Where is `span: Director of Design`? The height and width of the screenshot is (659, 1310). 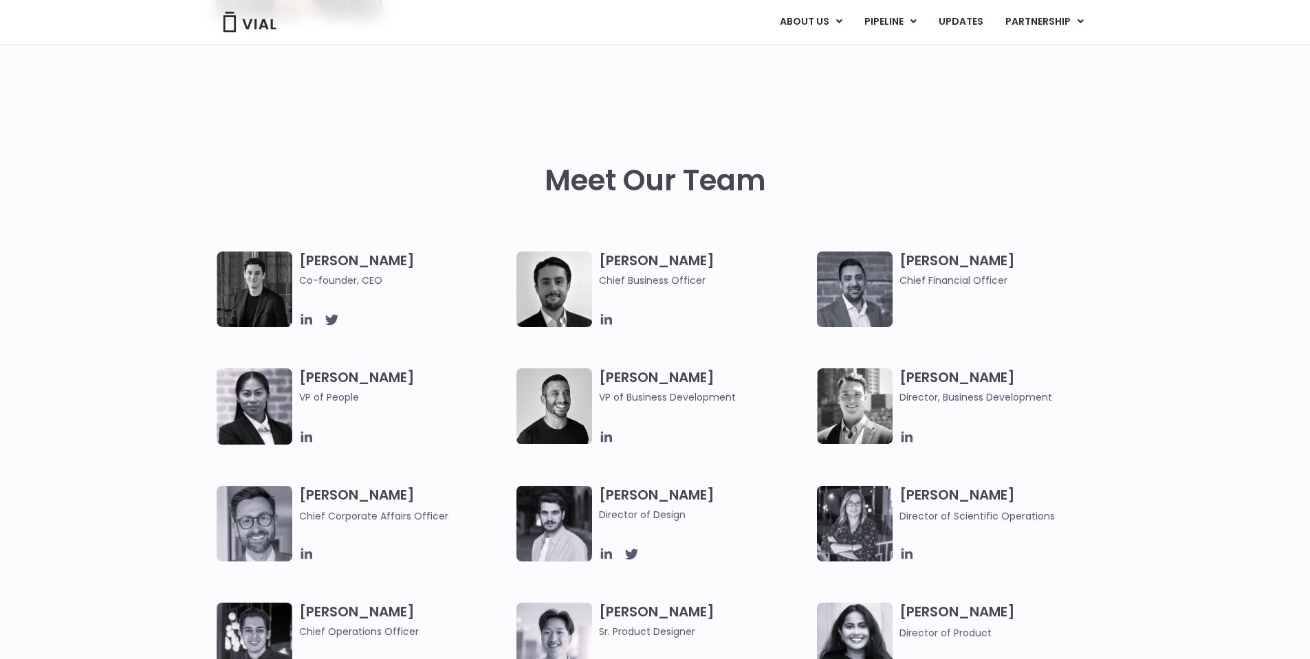 span: Director of Design is located at coordinates (704, 515).